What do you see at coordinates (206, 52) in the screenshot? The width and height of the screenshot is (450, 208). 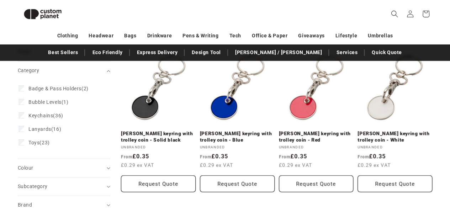 I see `a: Design Tool` at bounding box center [206, 52].